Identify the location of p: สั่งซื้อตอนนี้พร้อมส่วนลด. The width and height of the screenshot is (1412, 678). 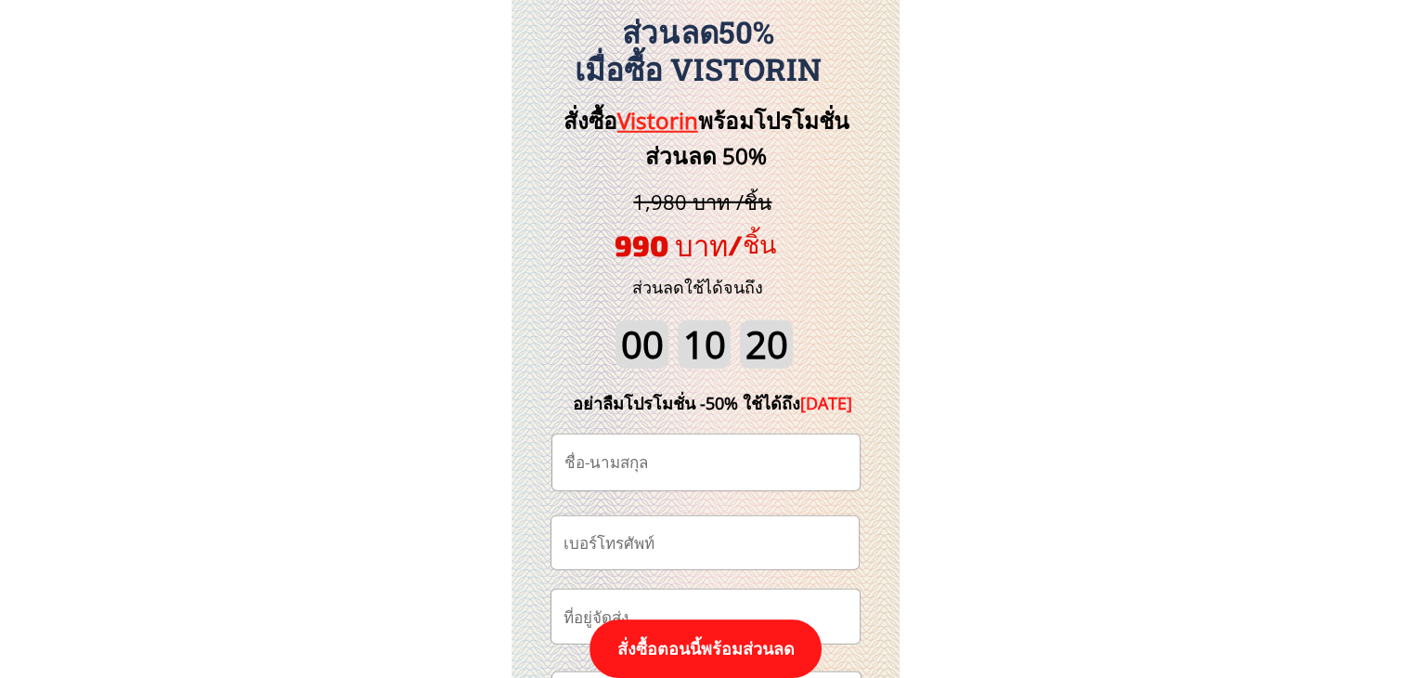
(706, 648).